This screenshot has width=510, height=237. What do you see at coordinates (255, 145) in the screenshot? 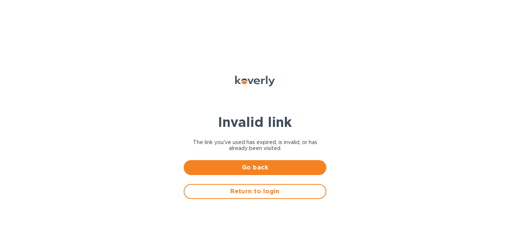
I see `span: The link you've used has expired, is invalid, or has already been visited.` at bounding box center [255, 145].